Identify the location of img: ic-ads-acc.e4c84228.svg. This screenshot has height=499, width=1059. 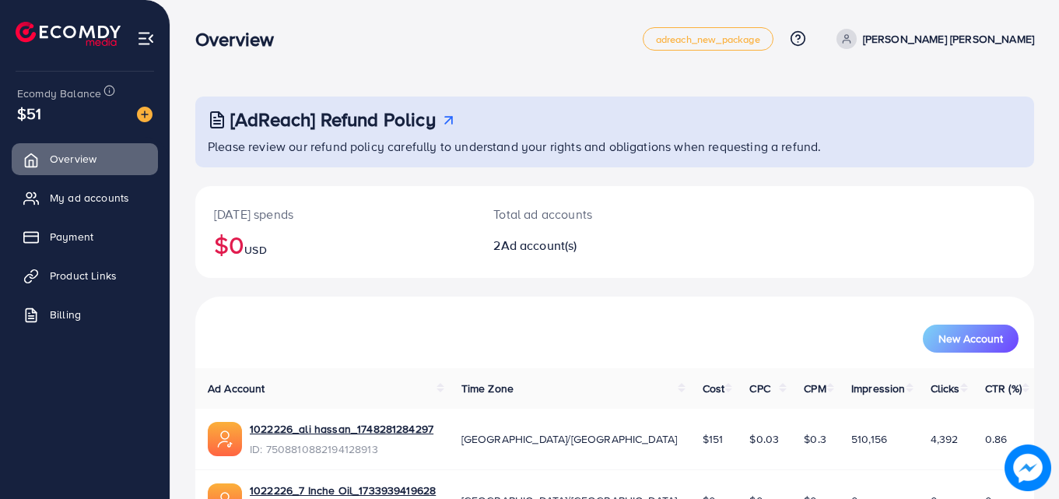
(225, 439).